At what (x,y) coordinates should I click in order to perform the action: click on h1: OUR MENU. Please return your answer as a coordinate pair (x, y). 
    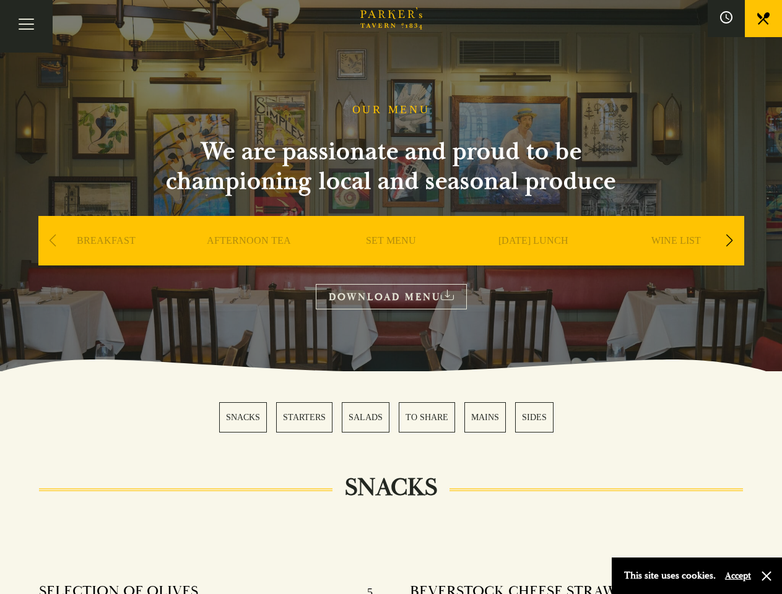
    Looking at the image, I should click on (391, 110).